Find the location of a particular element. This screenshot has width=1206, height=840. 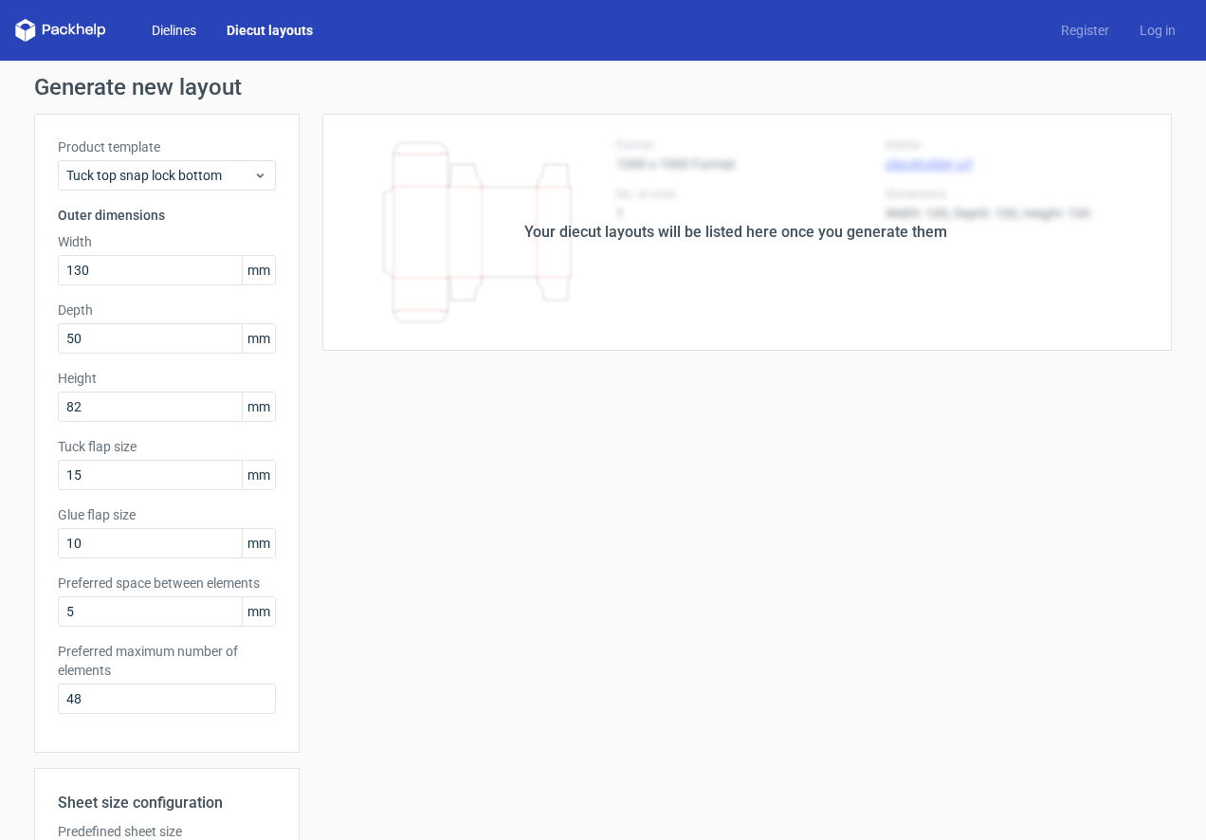

a: Register is located at coordinates (1085, 30).